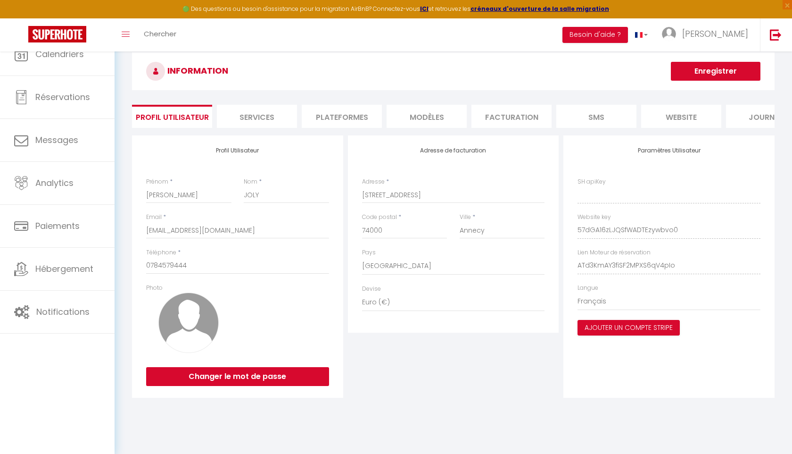 The height and width of the screenshot is (454, 792). I want to click on li: website, so click(681, 116).